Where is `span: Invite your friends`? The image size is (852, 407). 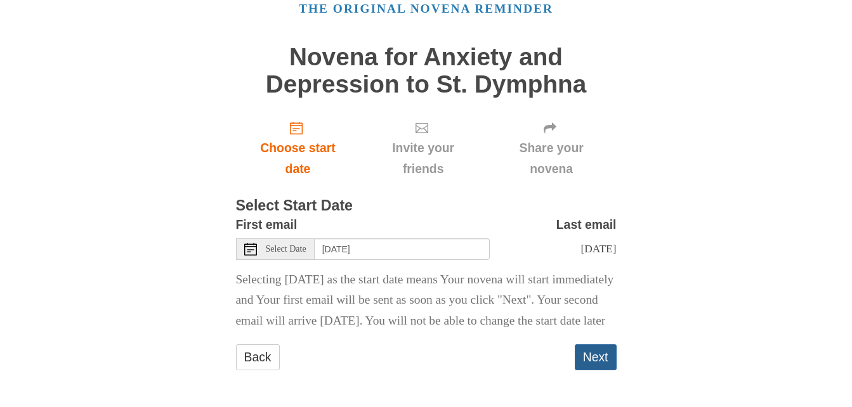
span: Invite your friends is located at coordinates (423, 159).